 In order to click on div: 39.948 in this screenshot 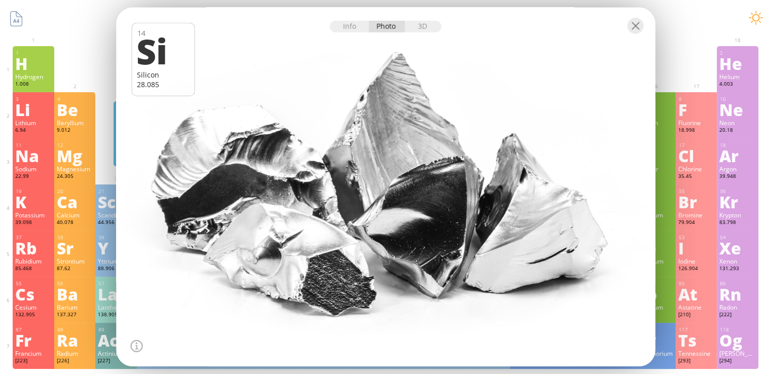, I will do `click(737, 177)`.